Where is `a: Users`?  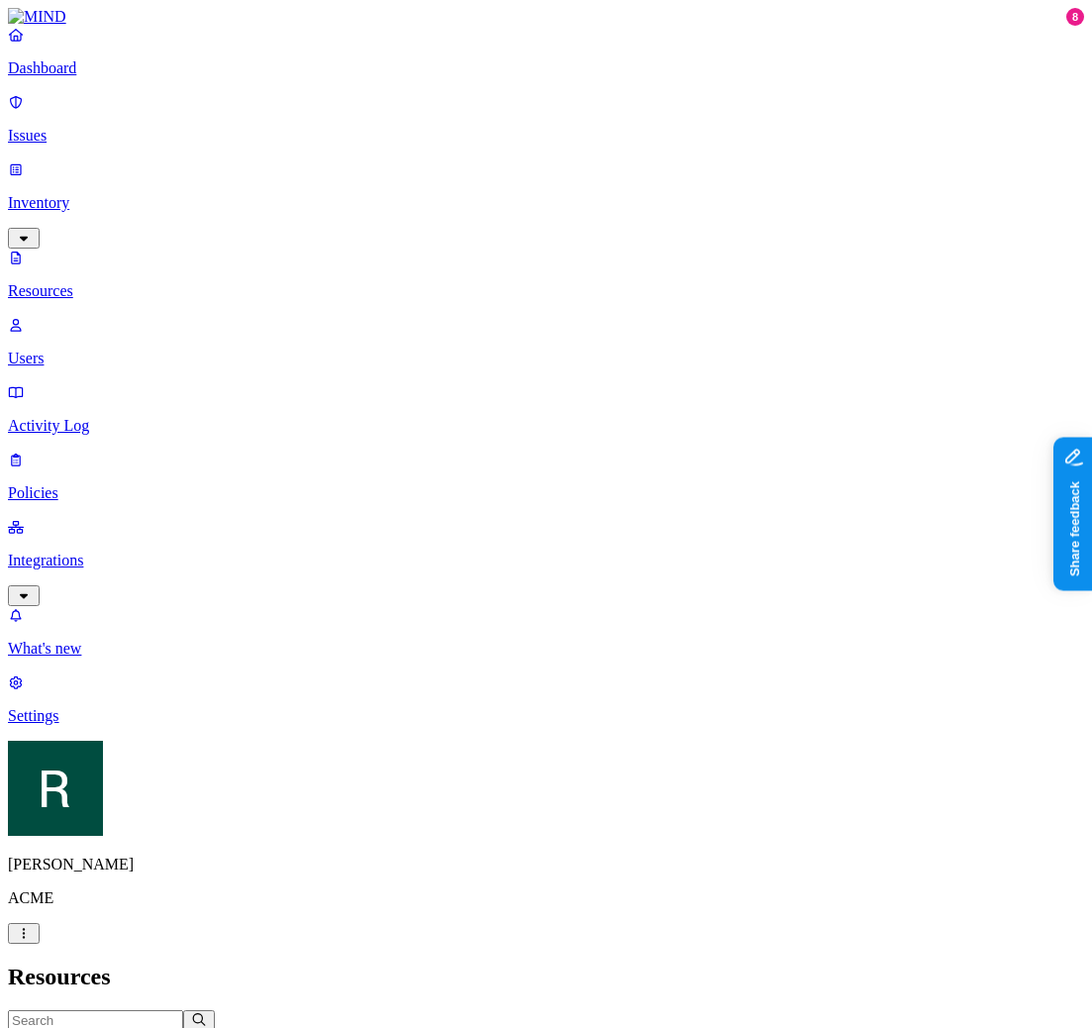
a: Users is located at coordinates (545, 342).